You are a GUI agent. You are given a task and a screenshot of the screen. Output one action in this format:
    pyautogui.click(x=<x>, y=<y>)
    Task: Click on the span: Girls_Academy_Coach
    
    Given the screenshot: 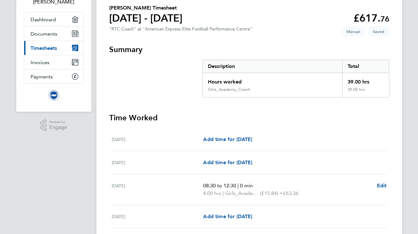 What is the action you would take?
    pyautogui.click(x=242, y=194)
    